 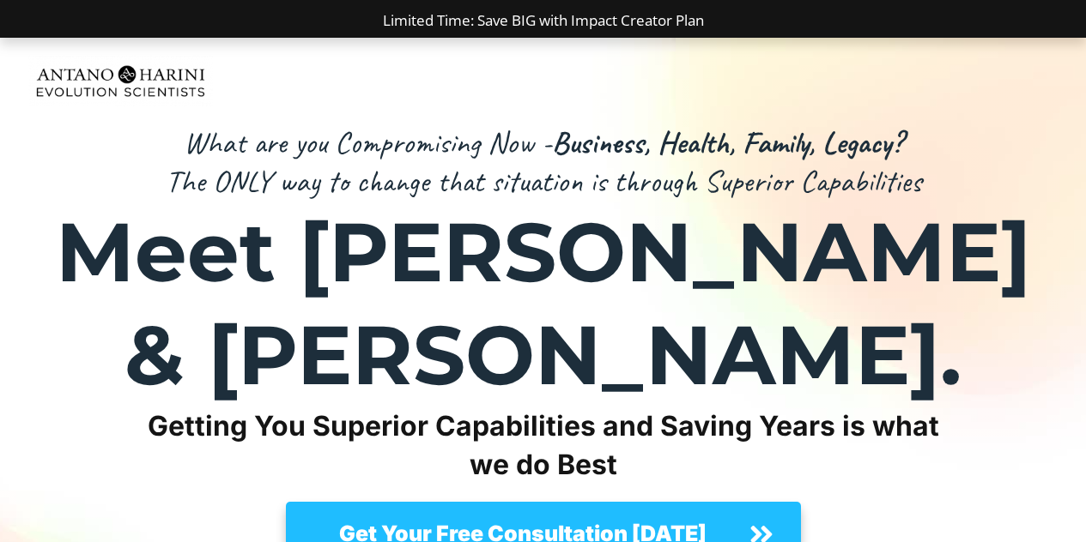 I want to click on img: Evolution-Scientist (2), so click(x=120, y=81).